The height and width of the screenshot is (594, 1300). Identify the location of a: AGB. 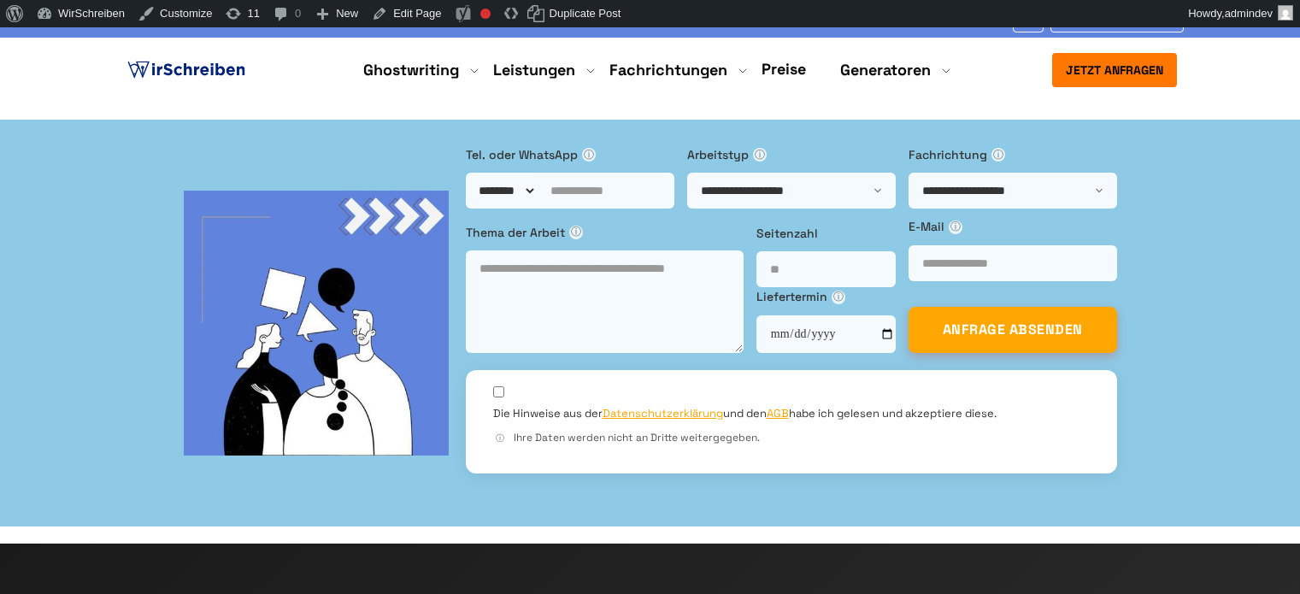
(778, 413).